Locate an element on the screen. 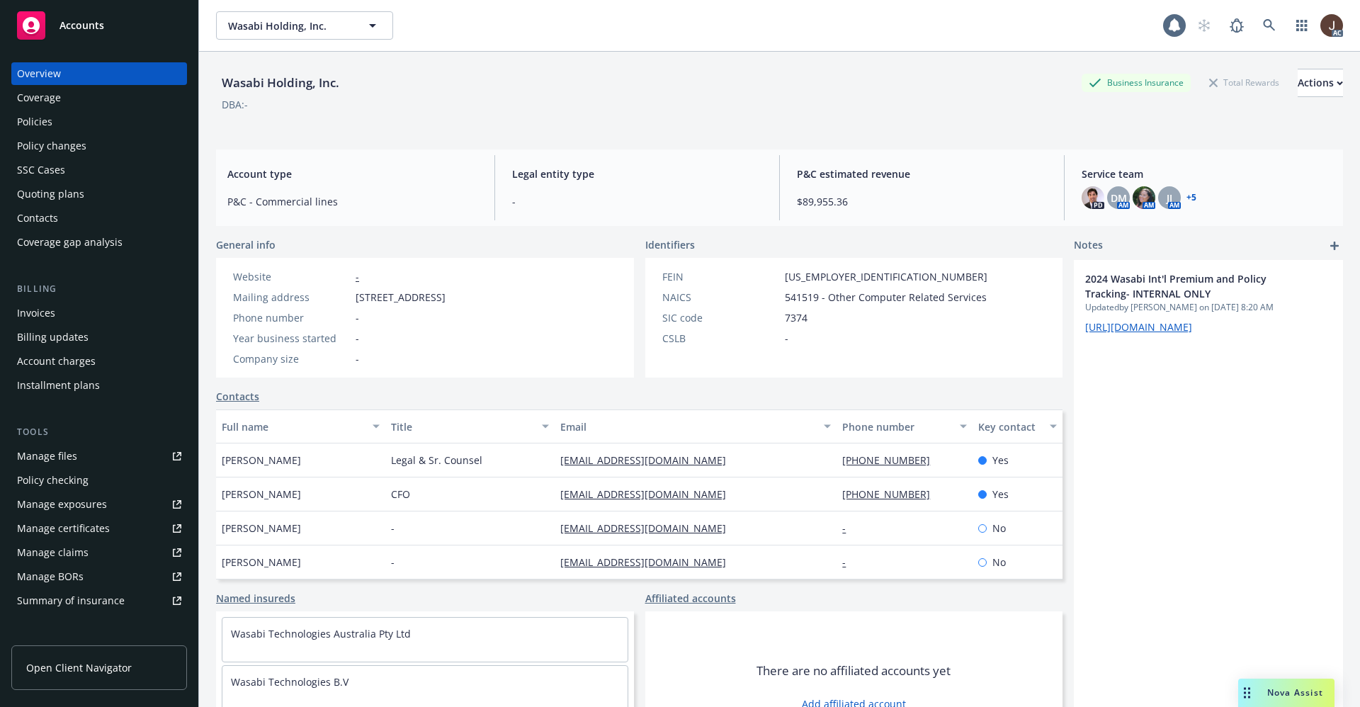 This screenshot has width=1360, height=707. a: Account charges is located at coordinates (99, 361).